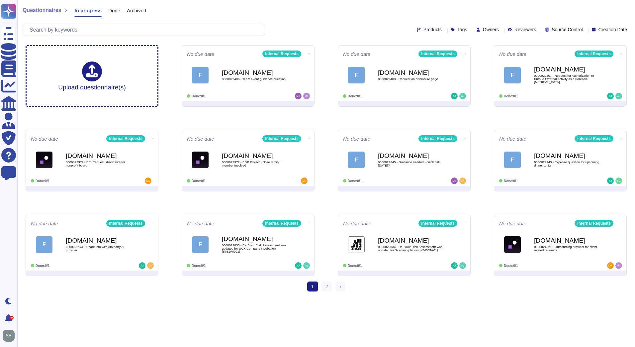 The height and width of the screenshot is (347, 635). What do you see at coordinates (255, 248) in the screenshot?
I see `span: 0000022035 - Re: Your Risk Assessment was updated for UCX Company Incubation (5751WG01)` at bounding box center [255, 248].